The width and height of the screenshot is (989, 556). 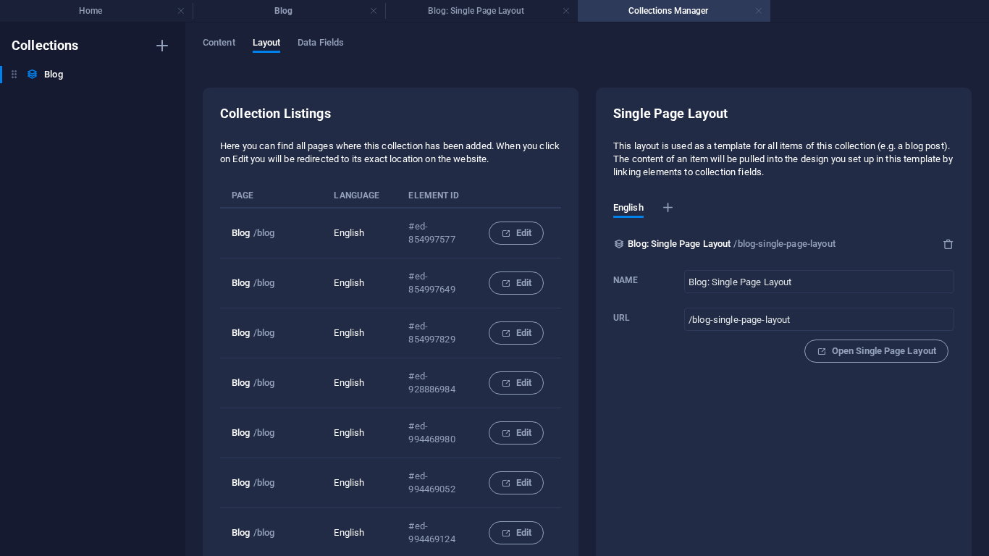 I want to click on h6: Blog, so click(x=53, y=75).